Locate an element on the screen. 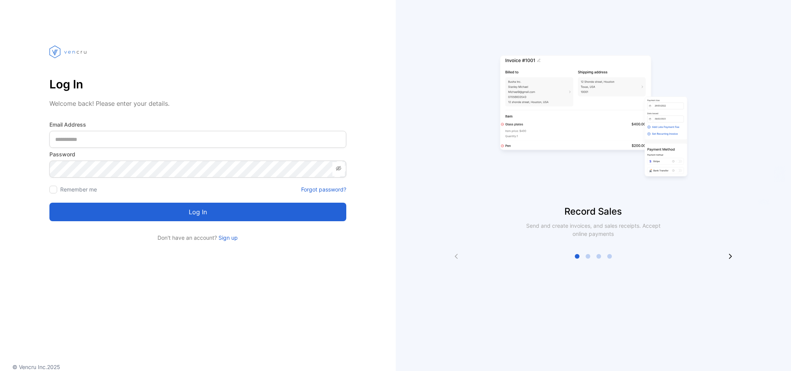  p: Send and create invoices, and sales receipts. Accept online payments is located at coordinates (593, 230).